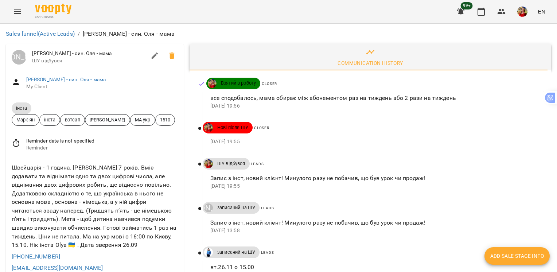 The width and height of the screenshot is (557, 272). What do you see at coordinates (53, 17) in the screenshot?
I see `span: For Business` at bounding box center [53, 17].